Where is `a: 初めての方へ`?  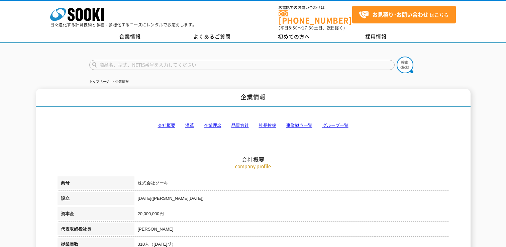 a: 初めての方へ is located at coordinates (294, 37).